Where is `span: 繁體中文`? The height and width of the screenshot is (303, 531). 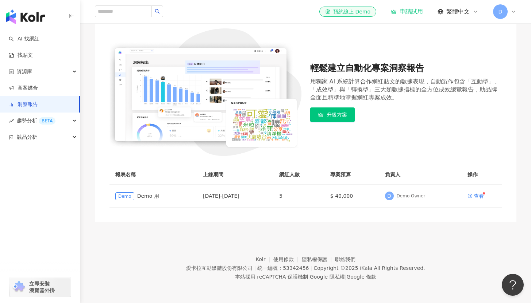 span: 繁體中文 is located at coordinates (458, 12).